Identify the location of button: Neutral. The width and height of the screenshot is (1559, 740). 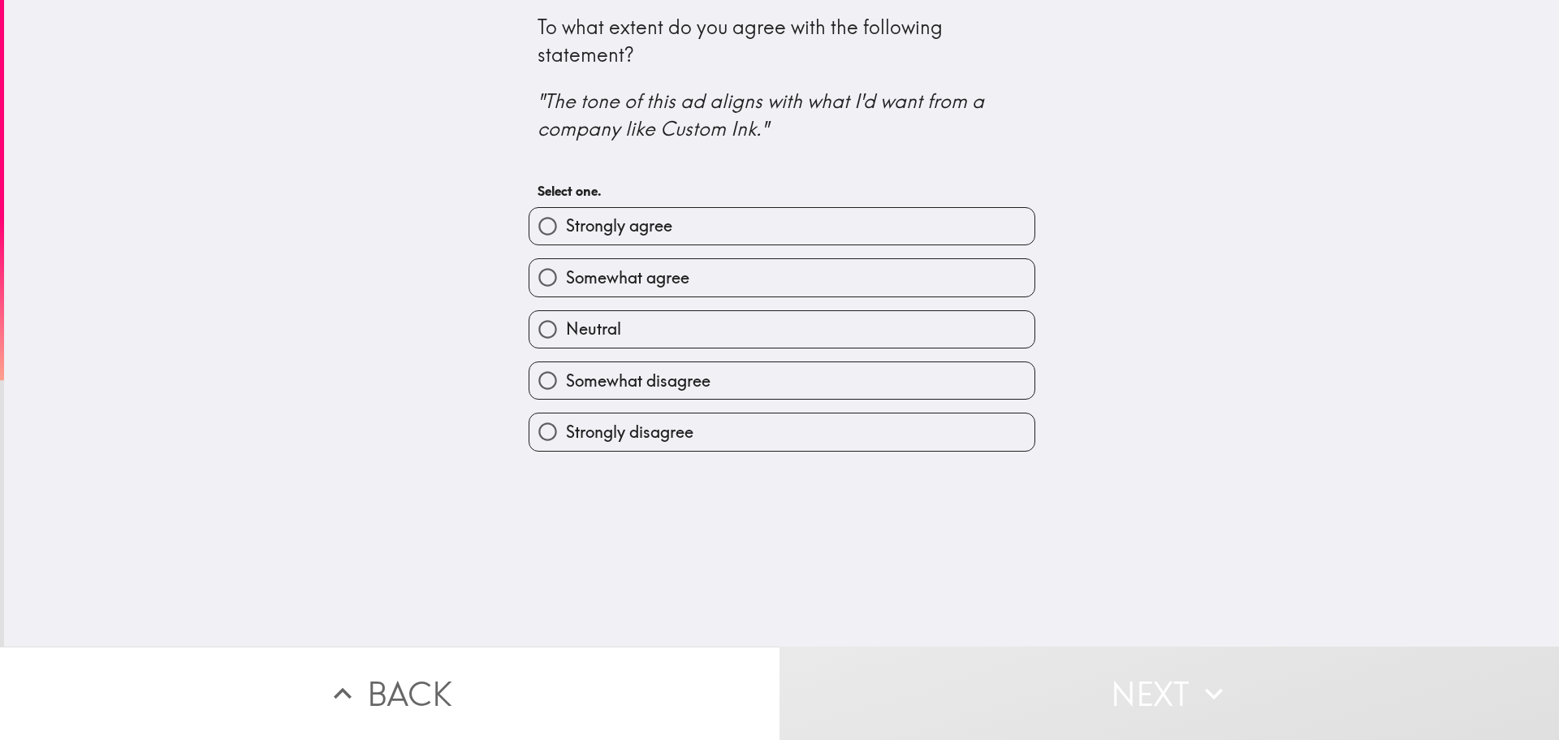
(782, 329).